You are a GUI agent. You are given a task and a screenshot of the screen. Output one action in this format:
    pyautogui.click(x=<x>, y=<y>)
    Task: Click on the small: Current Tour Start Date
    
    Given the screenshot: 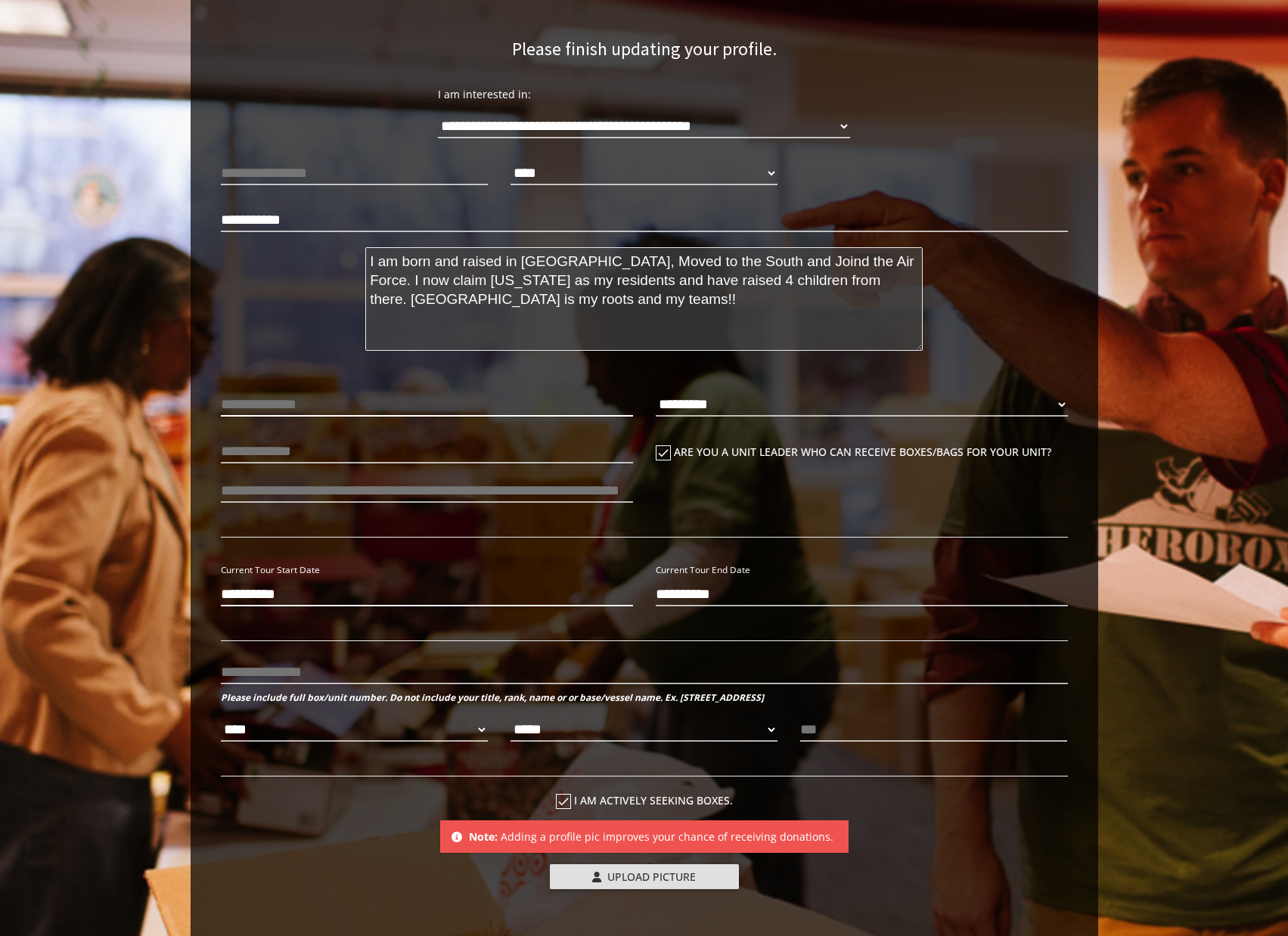 What is the action you would take?
    pyautogui.click(x=270, y=569)
    